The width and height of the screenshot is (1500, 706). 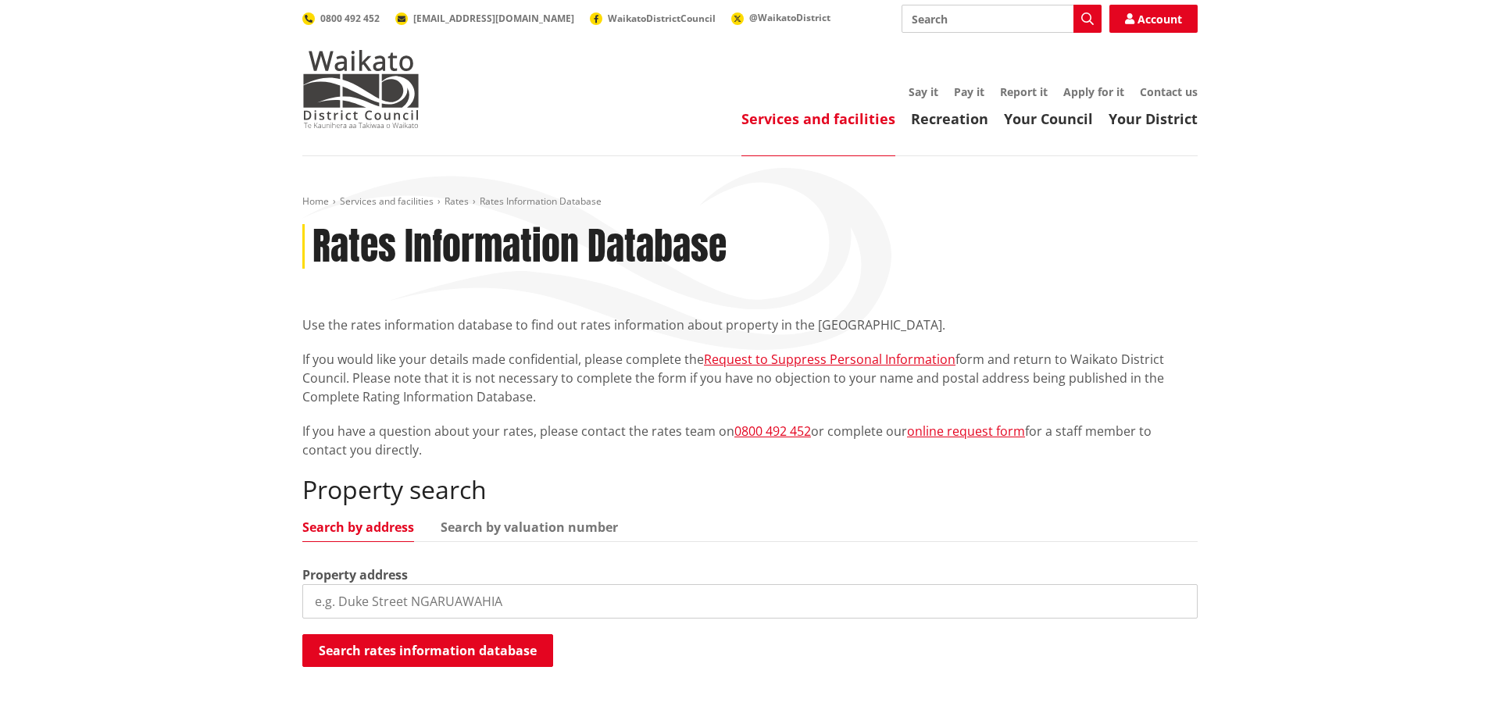 What do you see at coordinates (750, 490) in the screenshot?
I see `h2: Property search` at bounding box center [750, 490].